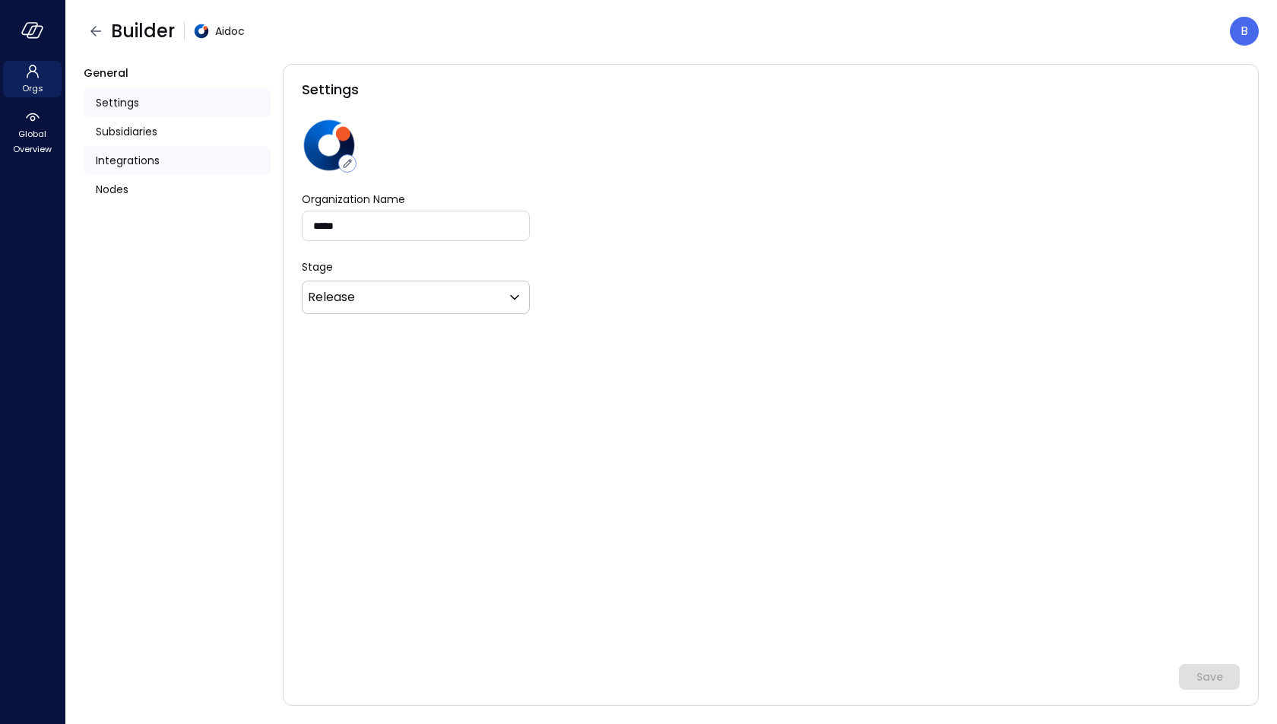 Image resolution: width=1277 pixels, height=724 pixels. I want to click on span: Subsidiaries, so click(126, 132).